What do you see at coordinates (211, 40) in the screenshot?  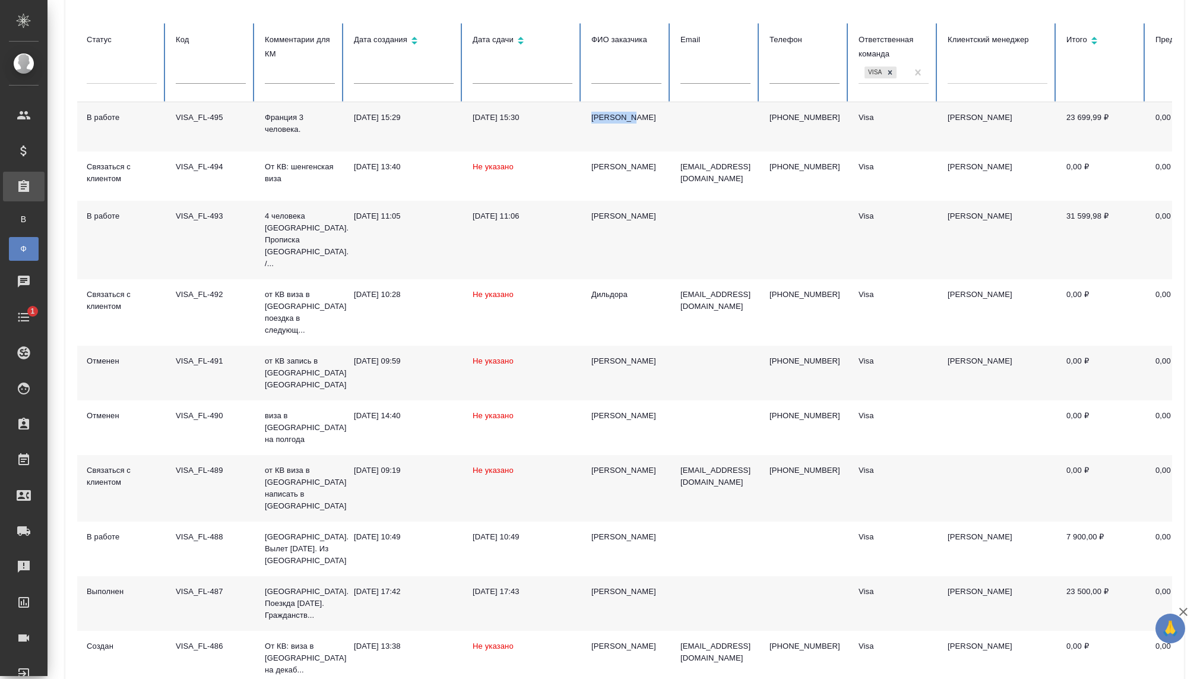 I see `div: Код` at bounding box center [211, 40].